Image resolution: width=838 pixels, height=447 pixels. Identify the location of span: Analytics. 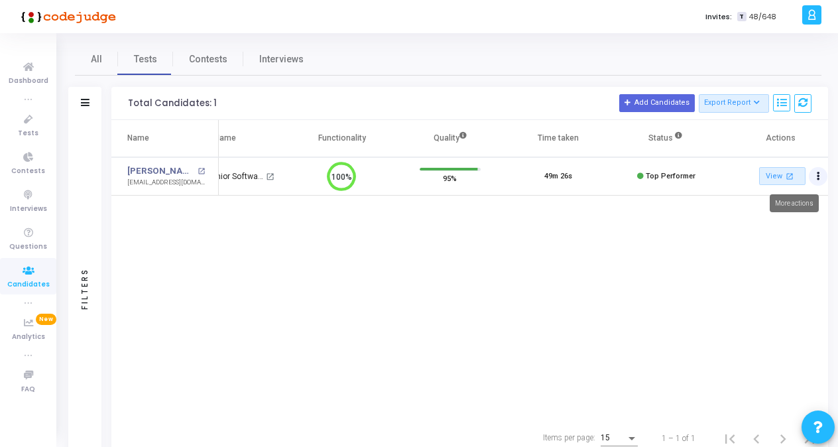
(29, 337).